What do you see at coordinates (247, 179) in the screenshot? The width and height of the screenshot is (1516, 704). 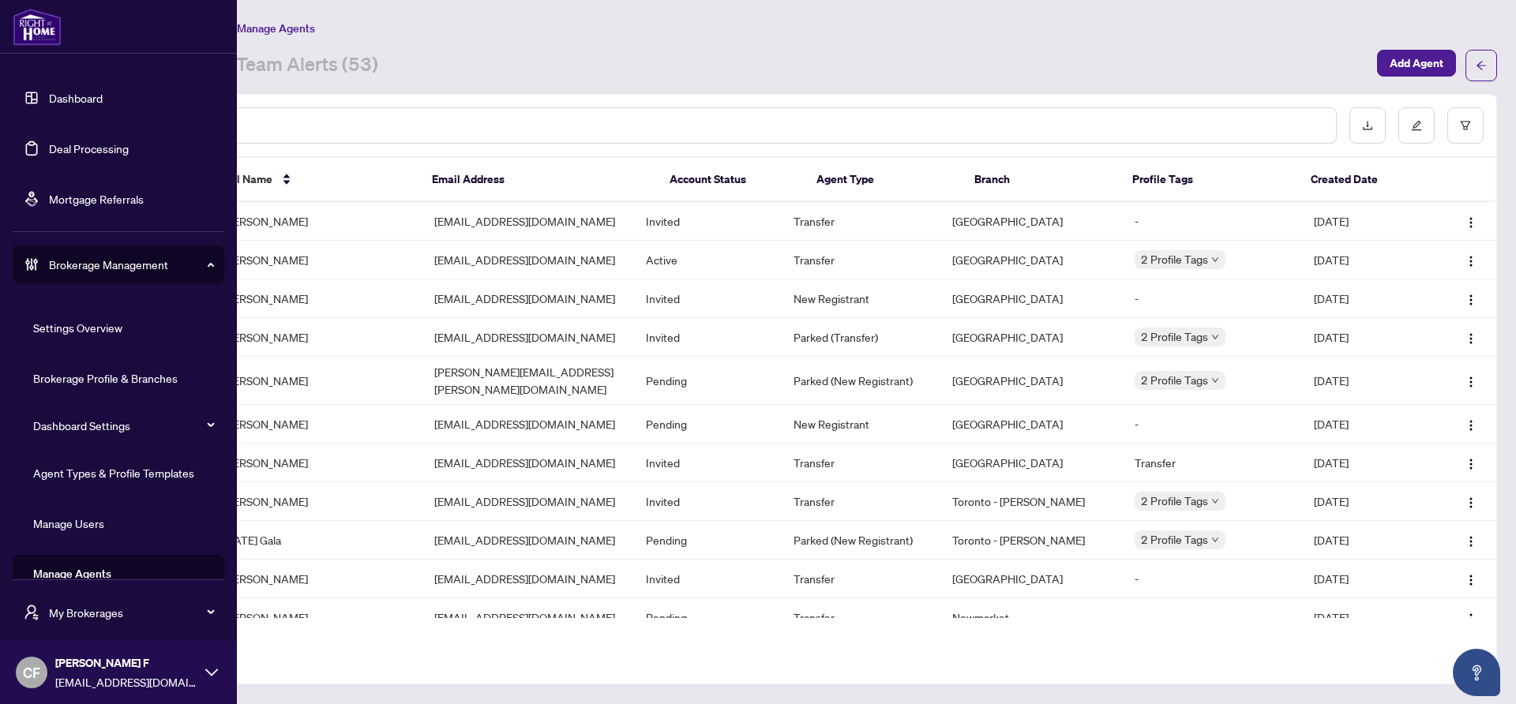 I see `span: Full Name` at bounding box center [247, 179].